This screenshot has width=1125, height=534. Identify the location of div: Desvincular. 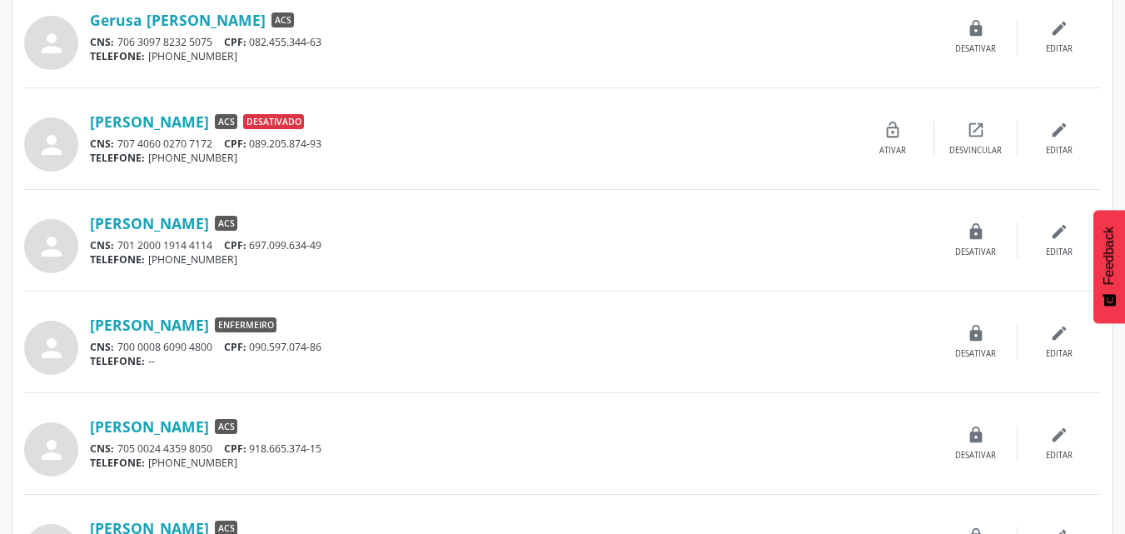
(976, 151).